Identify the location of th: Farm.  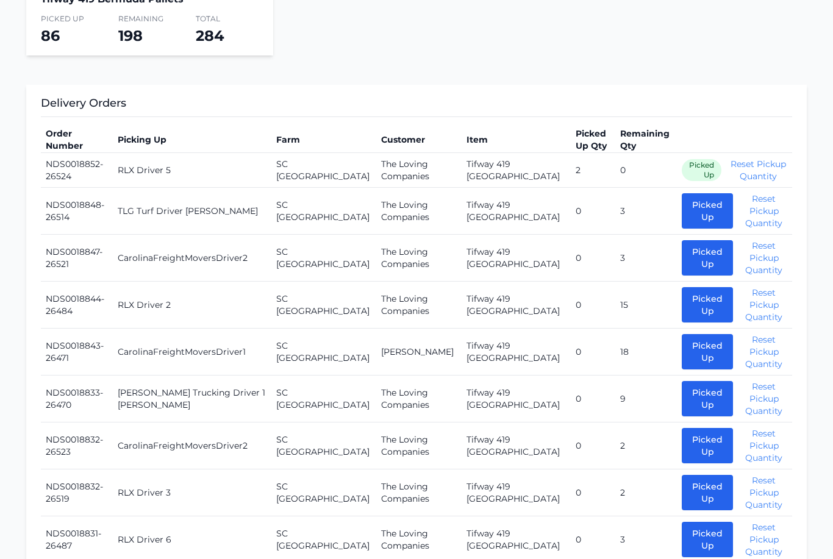
(324, 140).